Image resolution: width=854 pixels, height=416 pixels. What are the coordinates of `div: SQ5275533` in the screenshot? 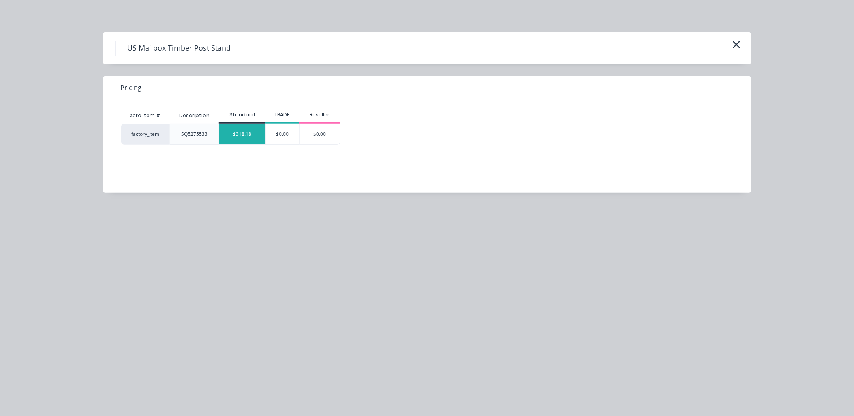 It's located at (194, 134).